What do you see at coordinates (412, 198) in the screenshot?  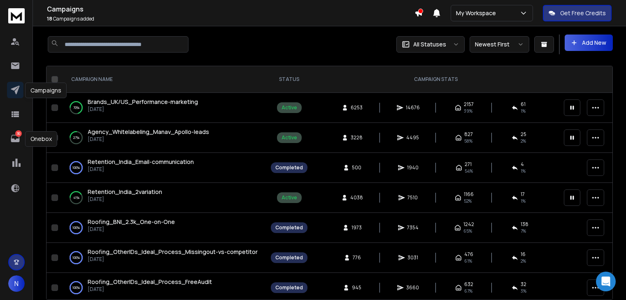 I see `span: 7510` at bounding box center [412, 198].